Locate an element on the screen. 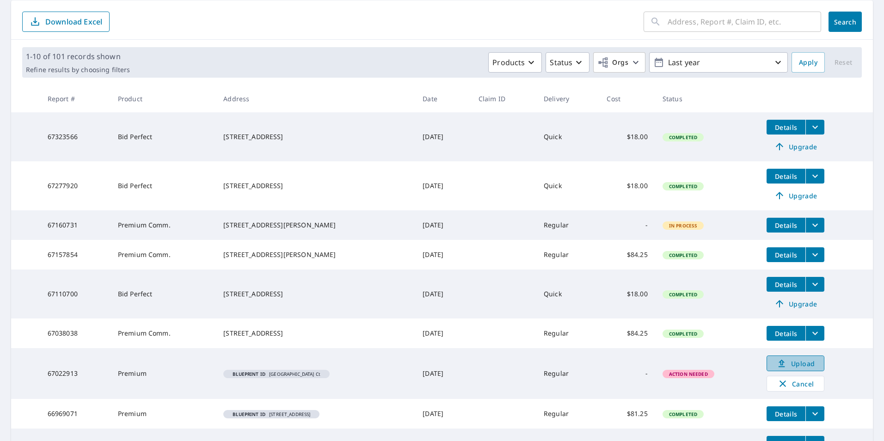 The width and height of the screenshot is (884, 441). span: Orgs is located at coordinates (612, 62).